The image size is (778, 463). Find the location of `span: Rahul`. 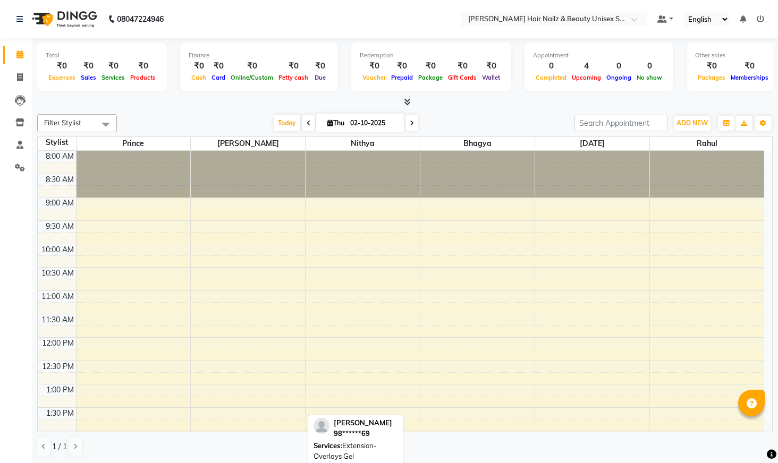

span: Rahul is located at coordinates (707, 143).